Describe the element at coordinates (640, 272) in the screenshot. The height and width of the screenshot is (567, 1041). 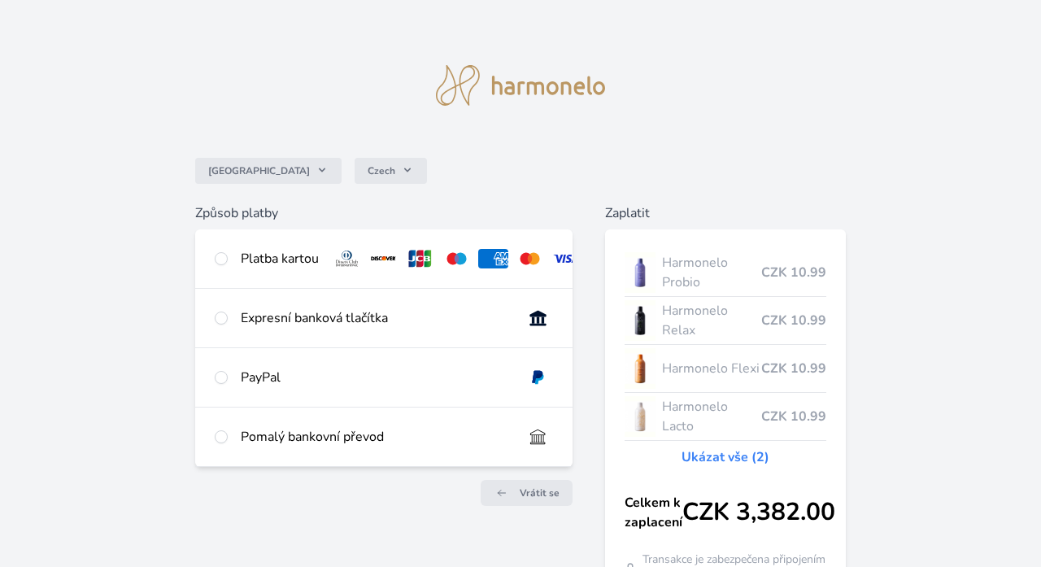
I see `img: CLEAN_PROBIO_se_stinem_x-lo.jpg` at that location.